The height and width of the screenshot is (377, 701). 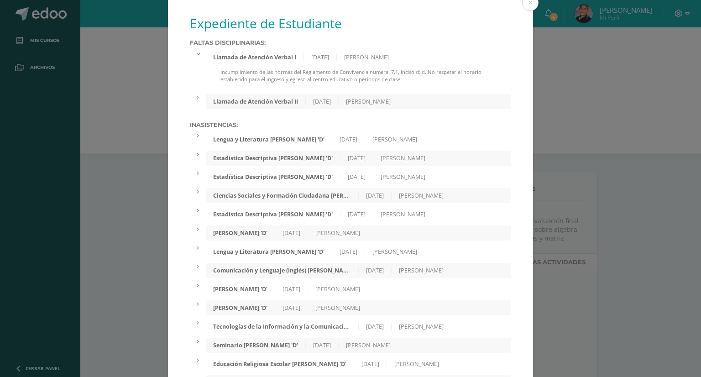 I want to click on div: Incumplimiento de las normas del Reglamento de Convivencia numeral 7.1, inciso d: d. No respetar ..., so click(x=358, y=79).